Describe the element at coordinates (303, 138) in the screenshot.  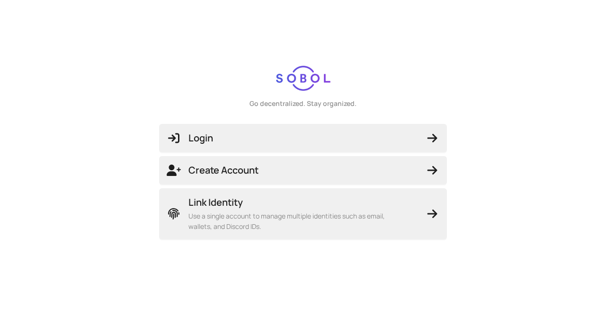
I see `button: Login` at that location.